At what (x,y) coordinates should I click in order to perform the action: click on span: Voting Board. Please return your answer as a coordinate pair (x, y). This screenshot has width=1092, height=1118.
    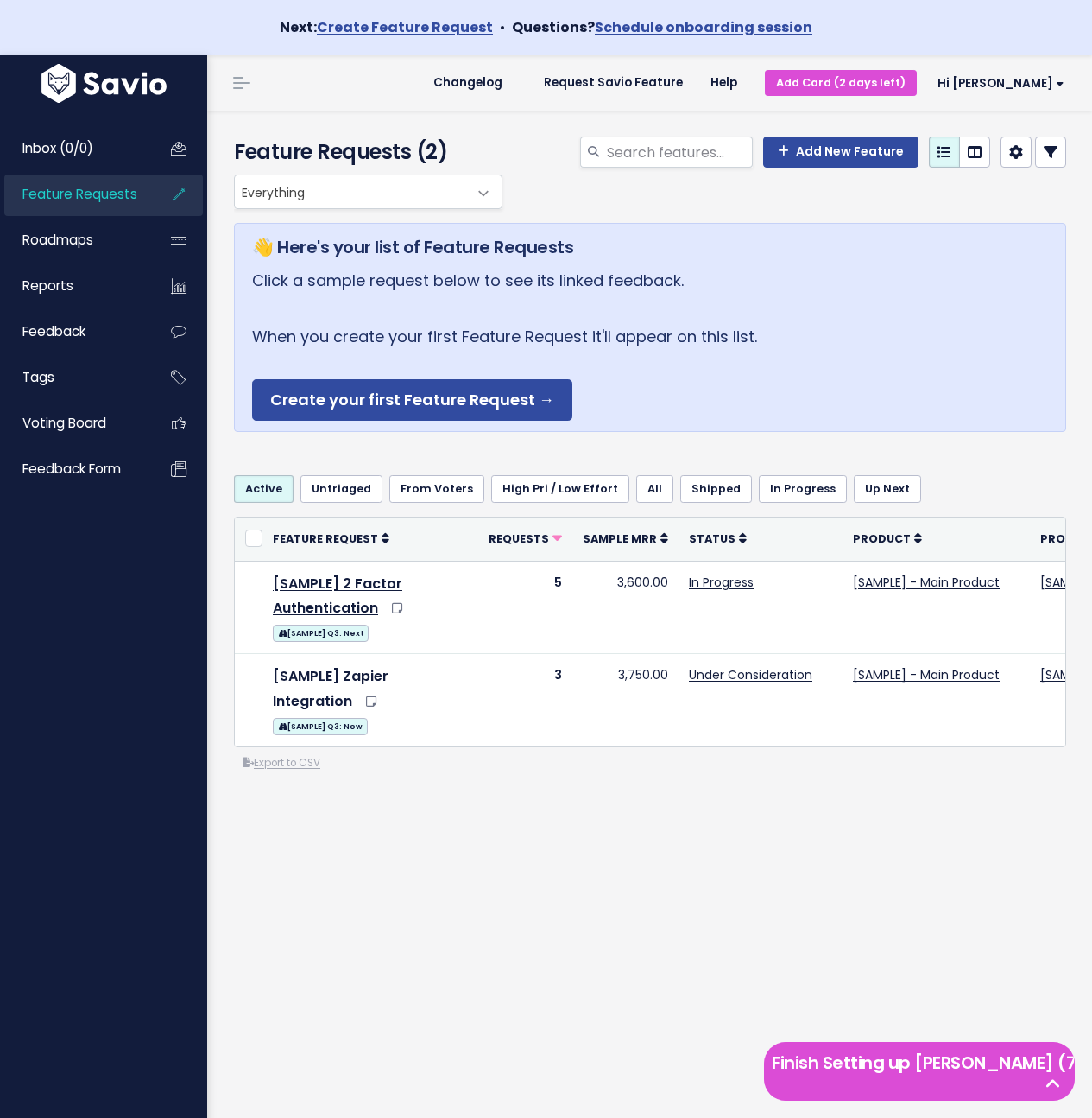
    Looking at the image, I should click on (64, 422).